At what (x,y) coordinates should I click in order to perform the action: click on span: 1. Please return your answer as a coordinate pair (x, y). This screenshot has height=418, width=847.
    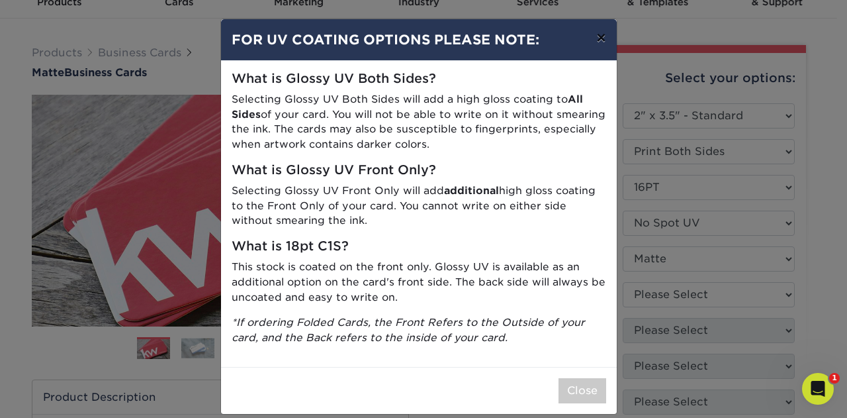
    Looking at the image, I should click on (835, 378).